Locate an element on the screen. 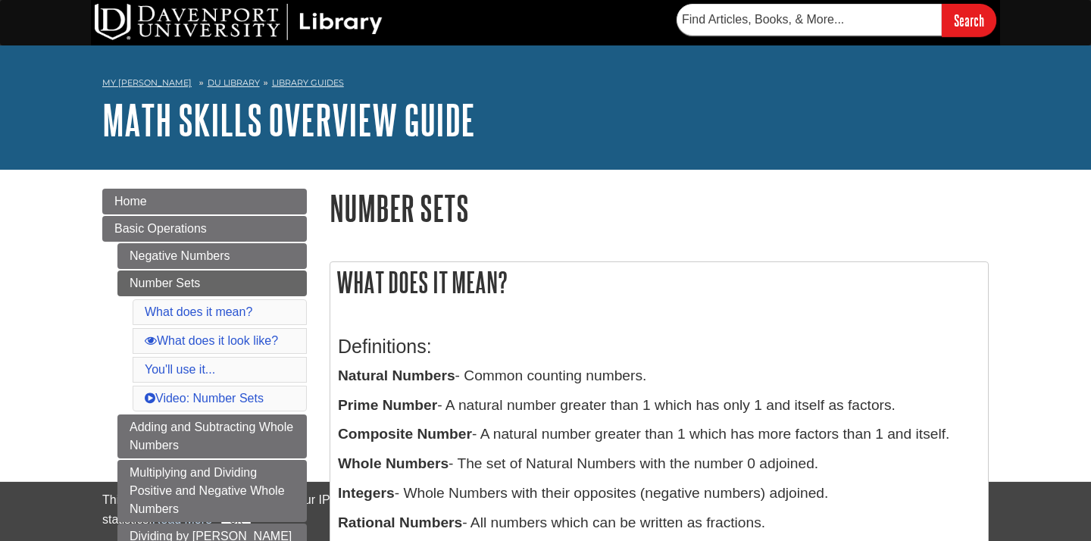 The height and width of the screenshot is (541, 1091). a: Video: Number Sets is located at coordinates (204, 398).